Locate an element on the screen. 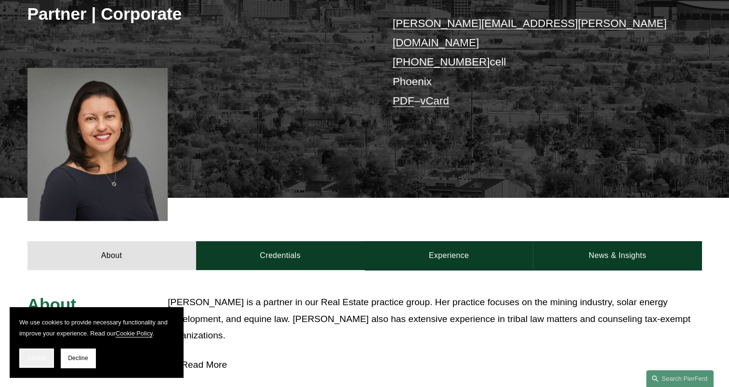  section: Cookie banner is located at coordinates (96, 343).